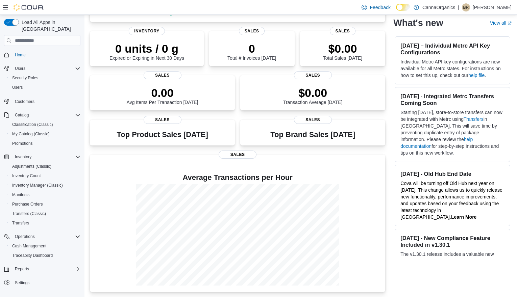  What do you see at coordinates (510, 23) in the screenshot?
I see `svg: External link` at bounding box center [510, 23].